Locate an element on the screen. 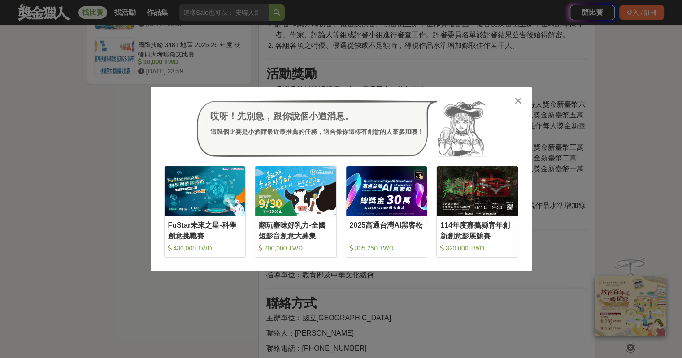  a: Cover ImageFuStar未來之星-科學創意挑戰賽 430,000 TWD is located at coordinates (205, 212).